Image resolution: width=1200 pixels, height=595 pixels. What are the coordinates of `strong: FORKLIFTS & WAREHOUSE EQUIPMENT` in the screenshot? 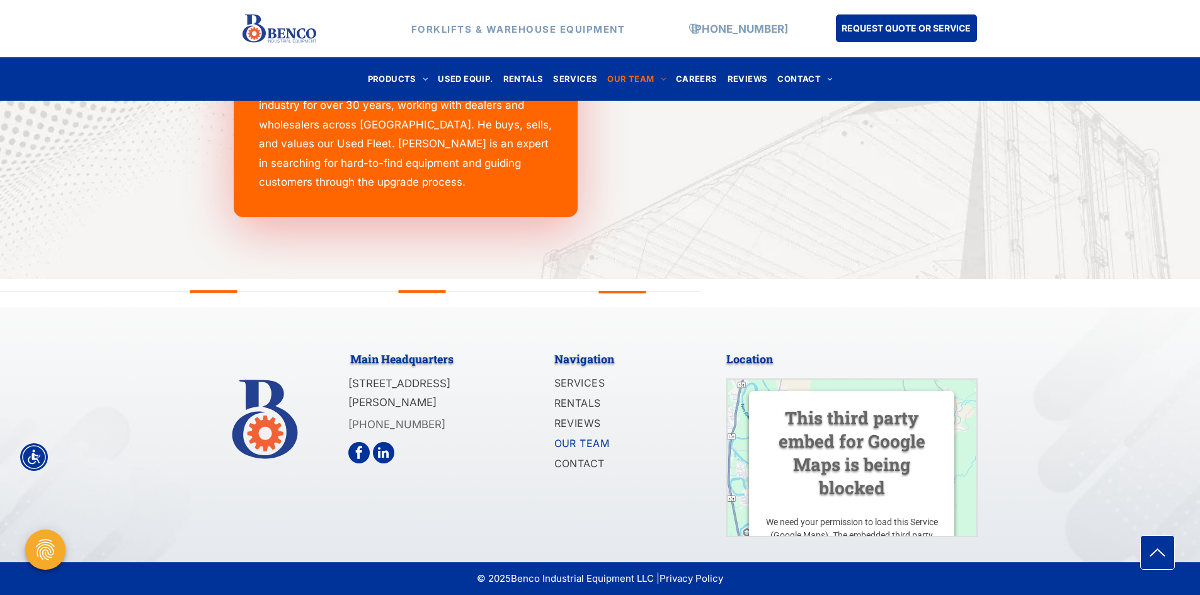 It's located at (518, 28).